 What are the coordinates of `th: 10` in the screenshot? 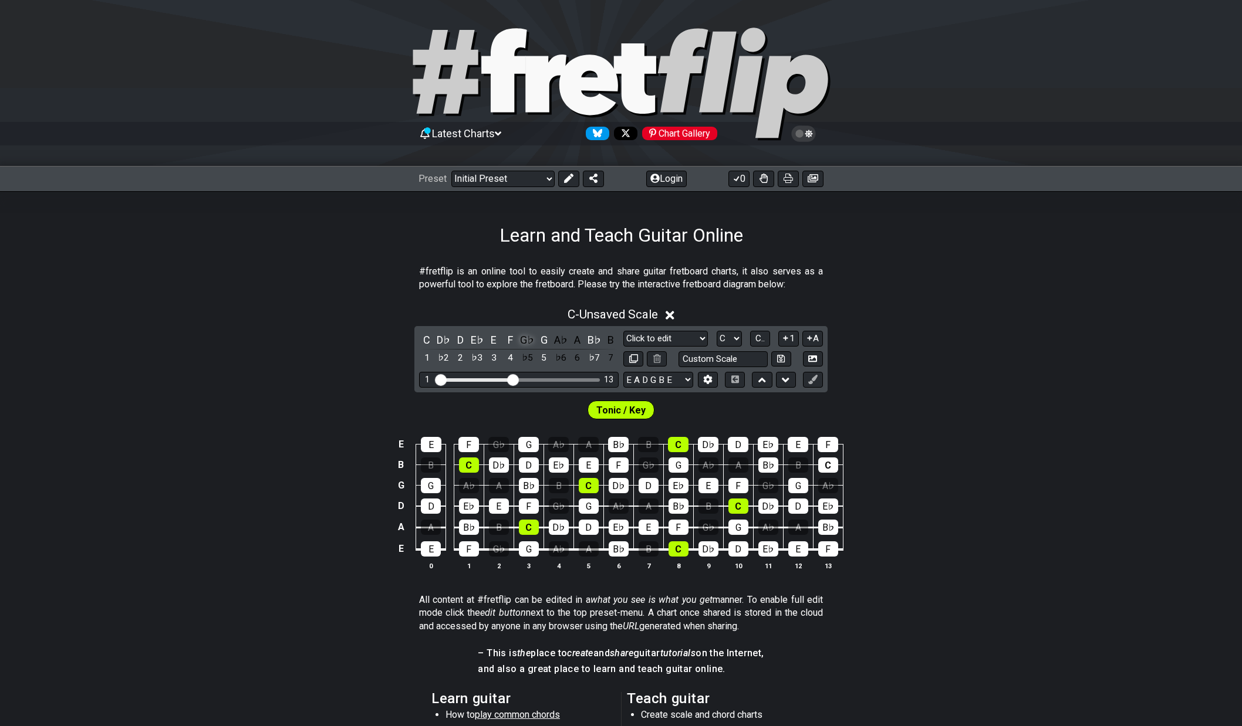 It's located at (738, 566).